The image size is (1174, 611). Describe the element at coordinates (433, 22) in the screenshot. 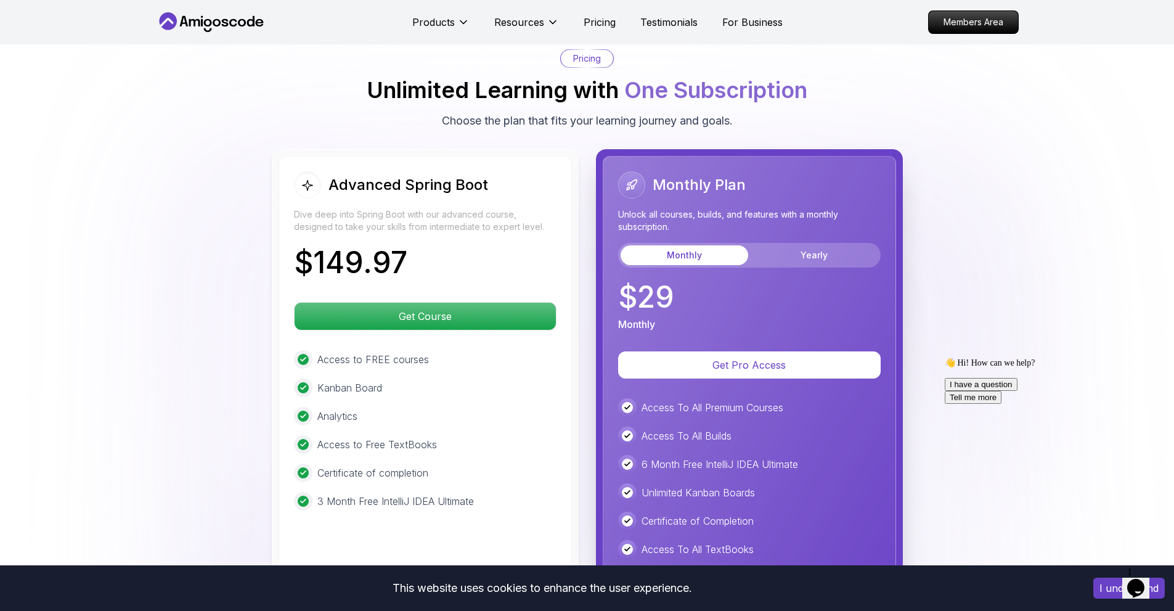

I see `p: Products` at that location.